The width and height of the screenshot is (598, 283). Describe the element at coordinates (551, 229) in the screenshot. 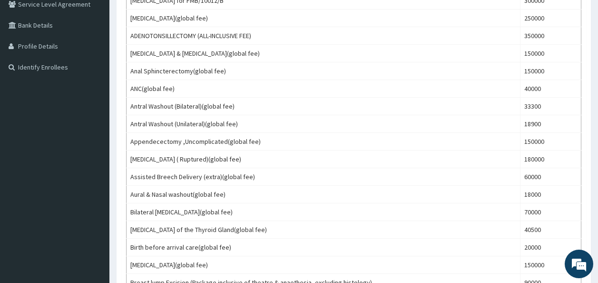

I see `td: 40500` at that location.